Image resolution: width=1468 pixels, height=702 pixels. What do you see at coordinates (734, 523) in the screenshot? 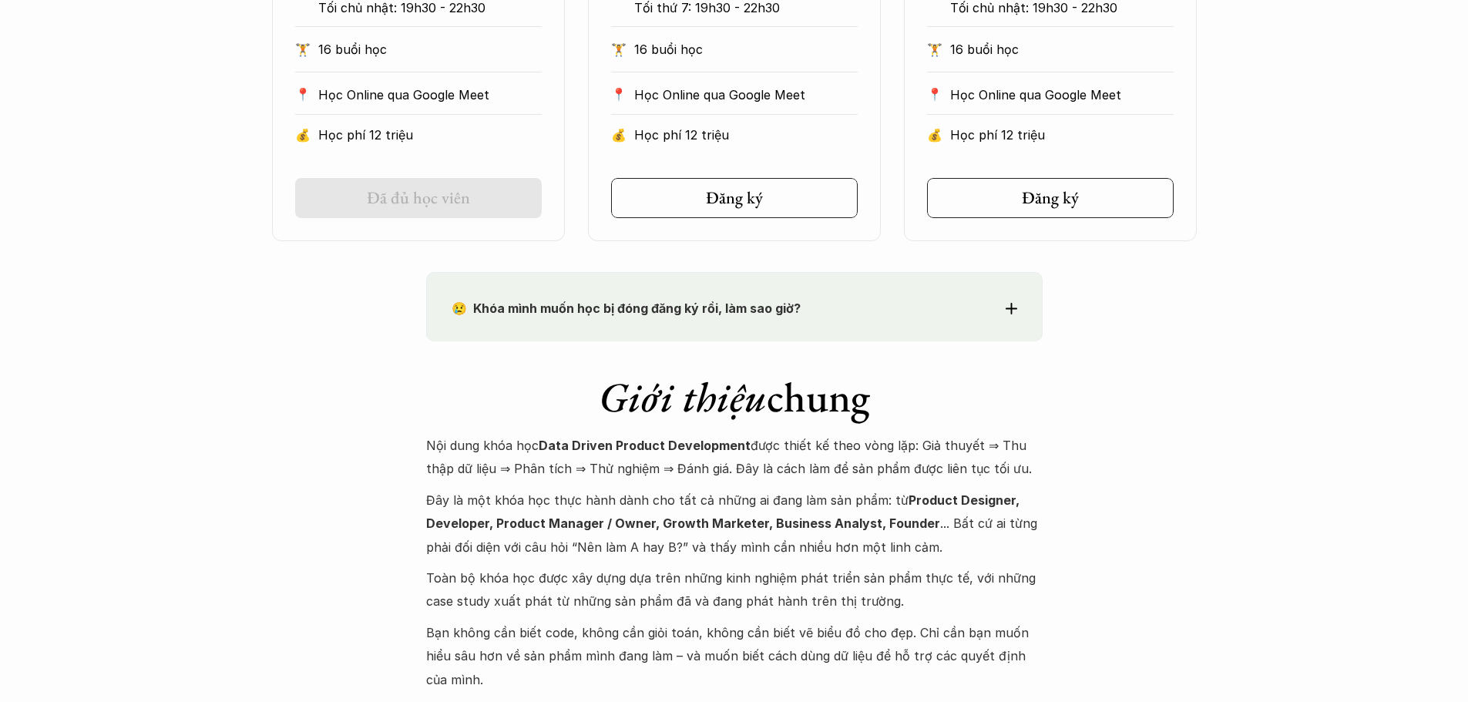
I see `p: Đây là một khóa học thực hành dành cho tất cả những ai đang làm sản phẩm: từ ... Bất cứ ai từng p...` at bounding box center [734, 523].